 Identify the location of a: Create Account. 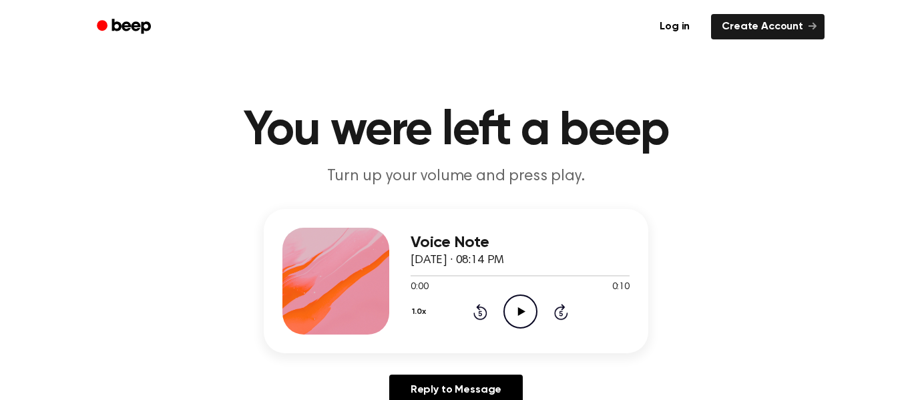
(768, 27).